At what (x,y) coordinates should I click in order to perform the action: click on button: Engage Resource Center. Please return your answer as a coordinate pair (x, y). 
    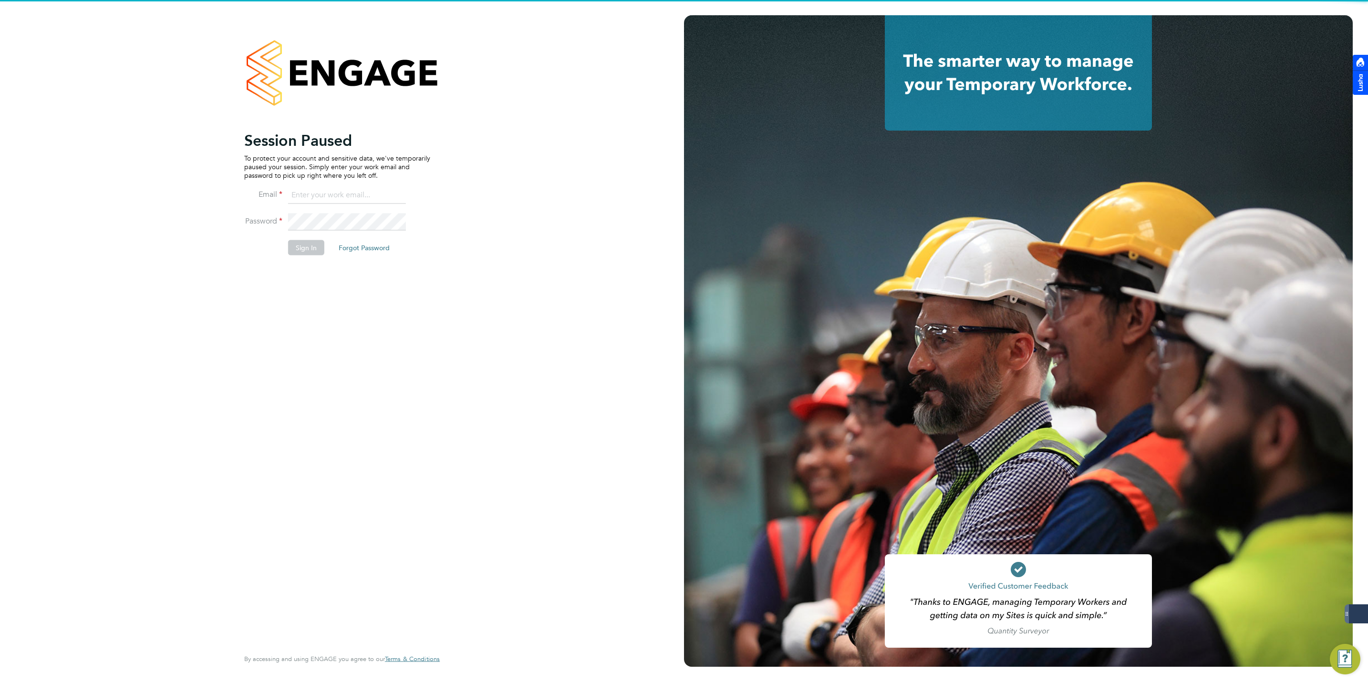
    Looking at the image, I should click on (1345, 659).